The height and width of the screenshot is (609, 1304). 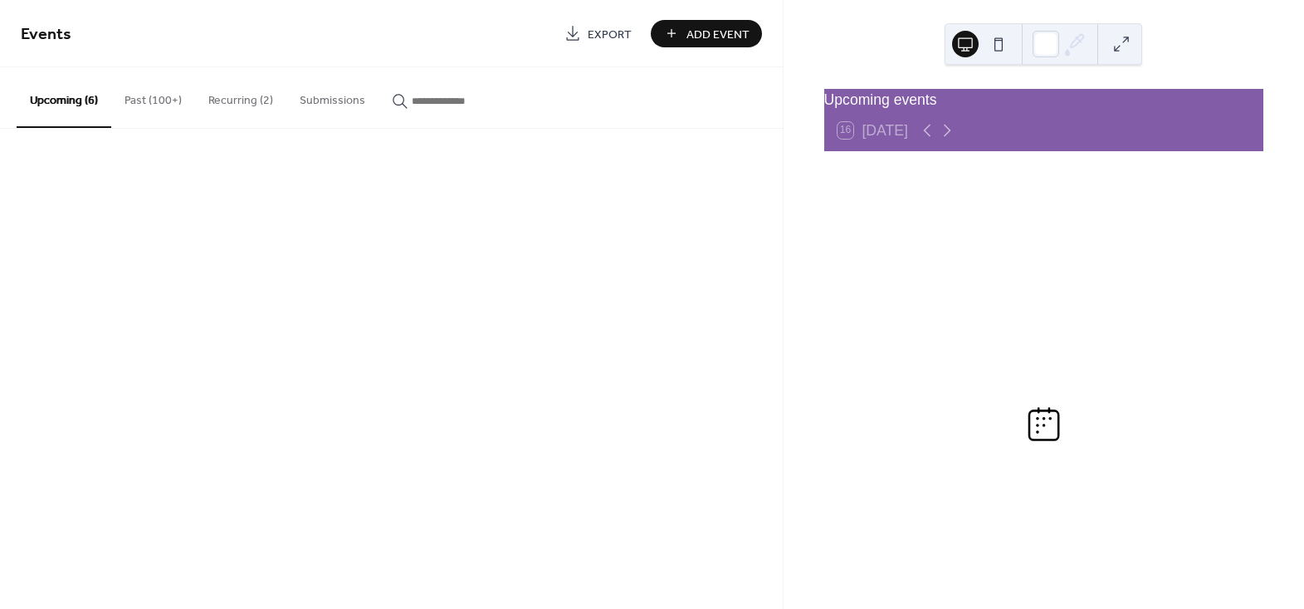 What do you see at coordinates (609, 34) in the screenshot?
I see `span: Export` at bounding box center [609, 34].